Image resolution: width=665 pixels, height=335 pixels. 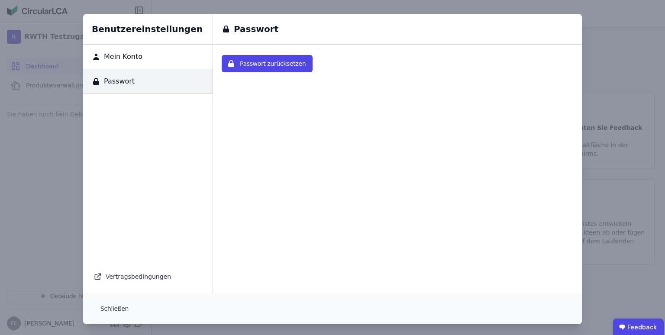 I want to click on div: Vertragsbedingungen, so click(x=148, y=276).